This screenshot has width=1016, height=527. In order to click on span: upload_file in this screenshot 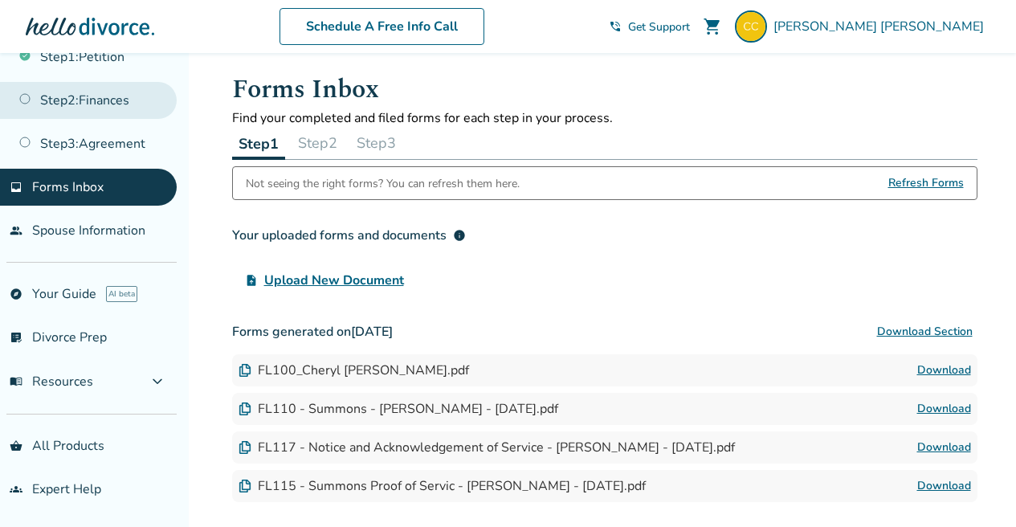, I will do `click(251, 280)`.